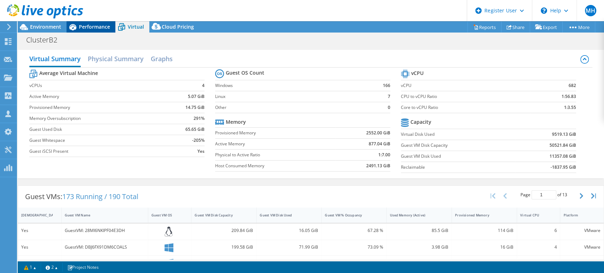 This screenshot has height=273, width=604. I want to click on a: Project Notes, so click(83, 267).